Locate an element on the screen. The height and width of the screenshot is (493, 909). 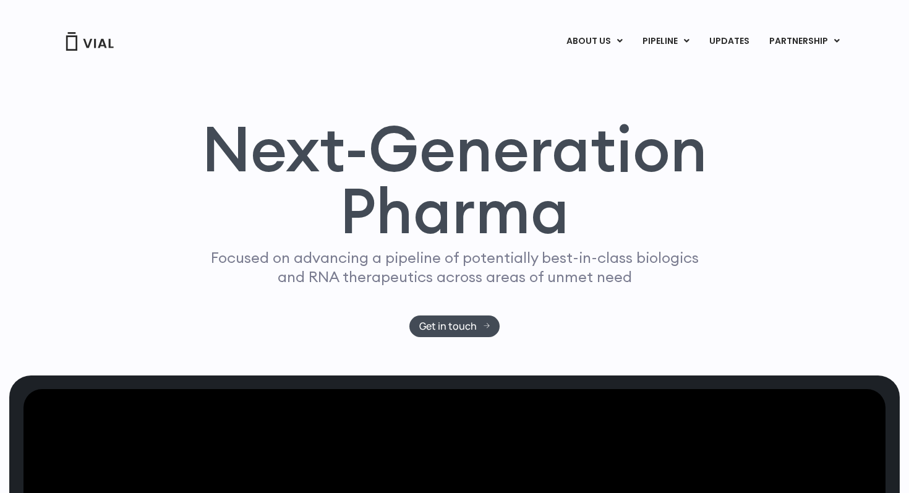
a: PARTNERSHIPMenu Toggle is located at coordinates (804, 41).